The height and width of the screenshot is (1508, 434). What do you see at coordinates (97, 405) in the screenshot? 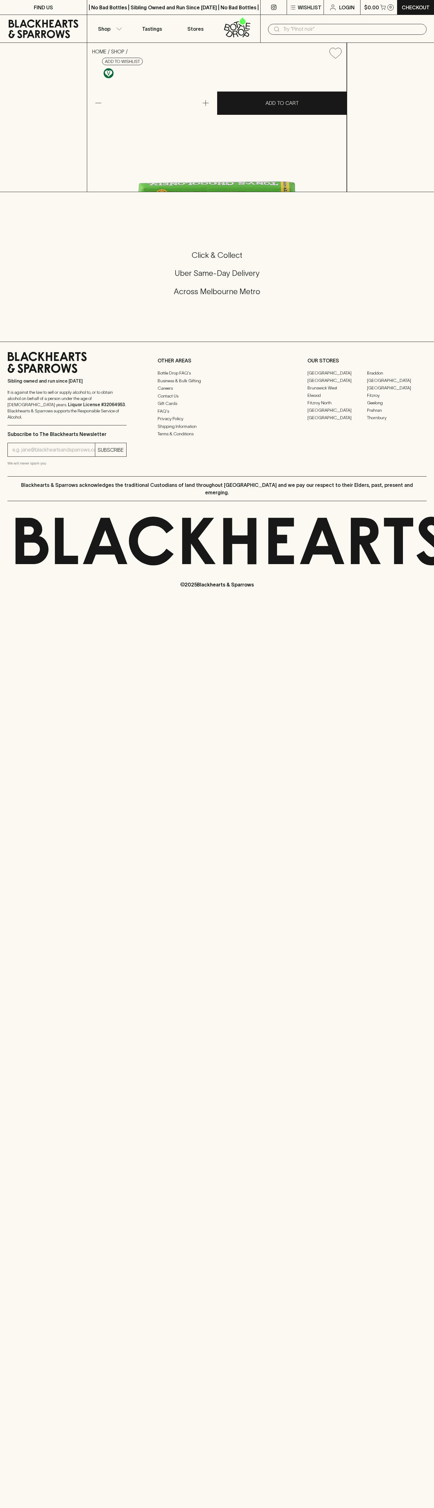
I see `strong: Liquor License #32064953` at bounding box center [97, 405].